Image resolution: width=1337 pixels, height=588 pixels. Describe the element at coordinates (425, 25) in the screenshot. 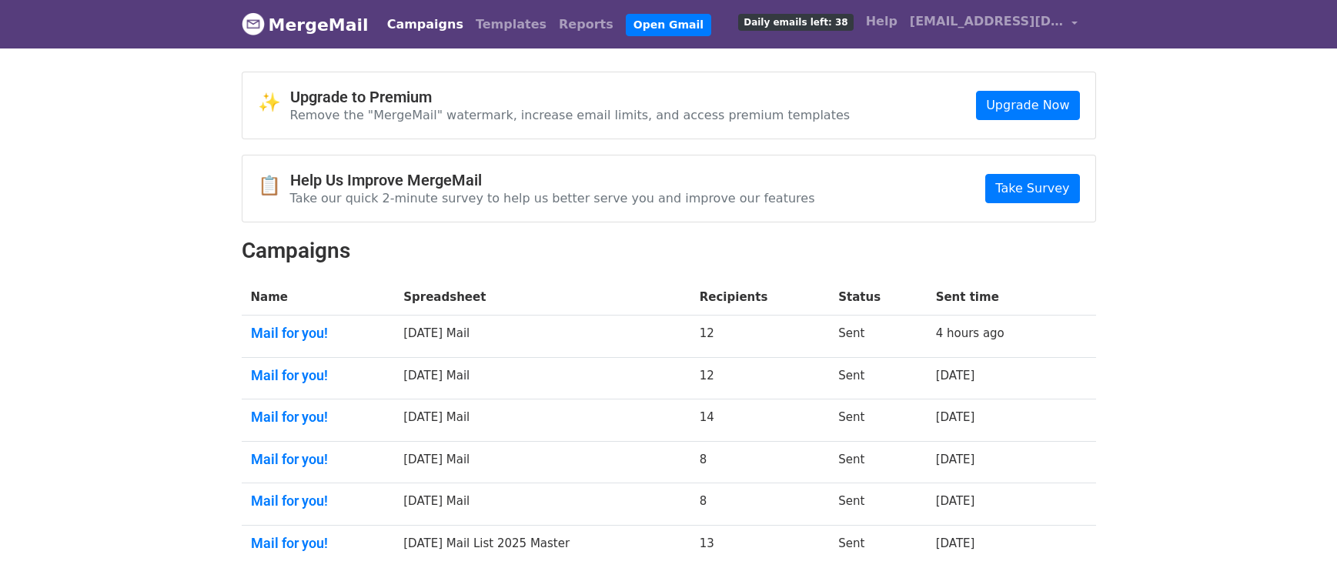

I see `a: Campaigns` at that location.